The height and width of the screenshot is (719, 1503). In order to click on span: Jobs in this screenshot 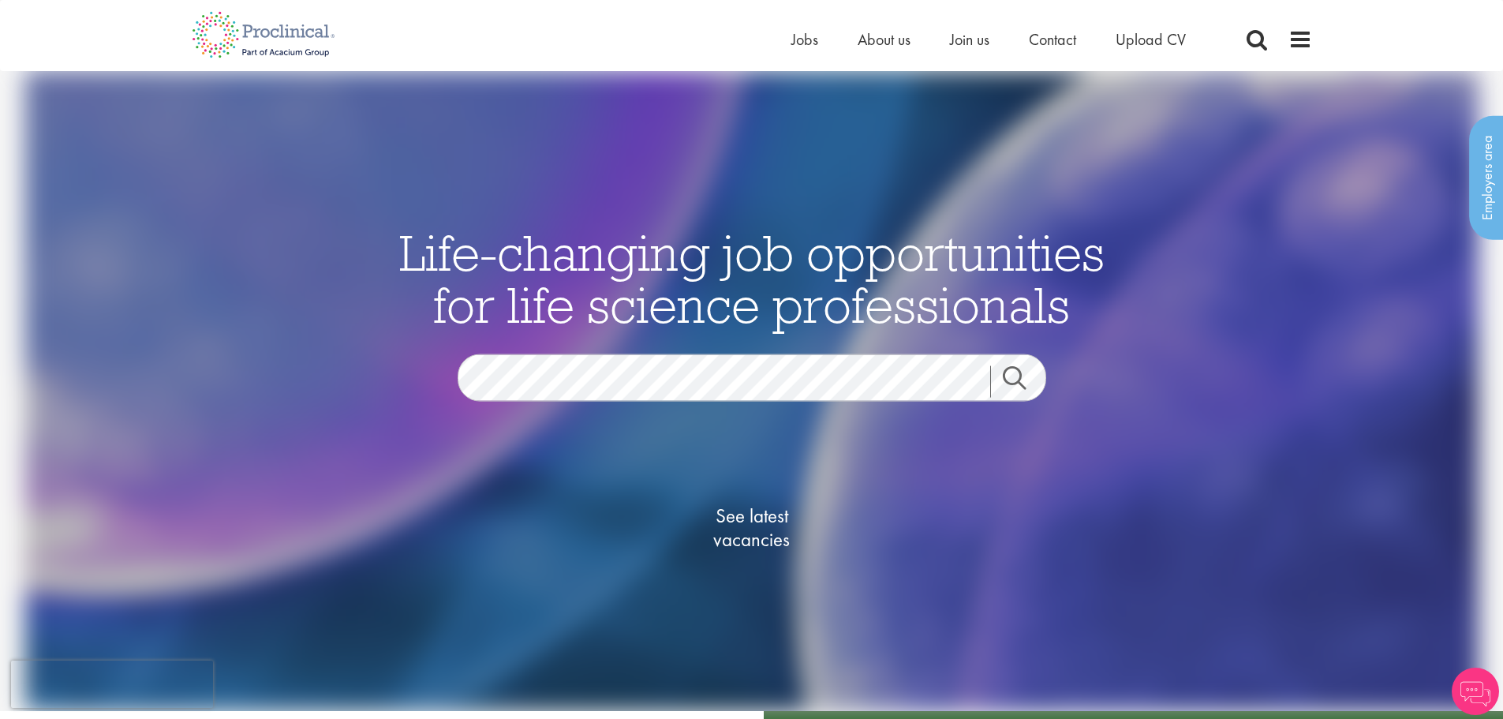, I will do `click(805, 39)`.